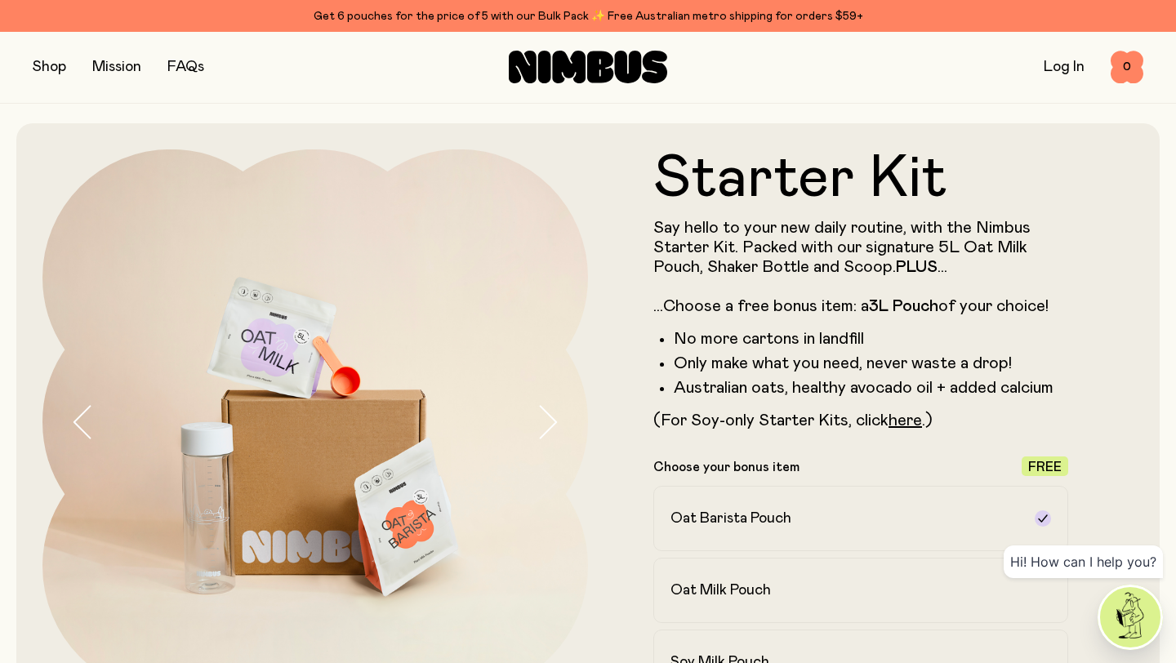 This screenshot has height=663, width=1176. I want to click on h2: Oat Barista Pouch, so click(731, 519).